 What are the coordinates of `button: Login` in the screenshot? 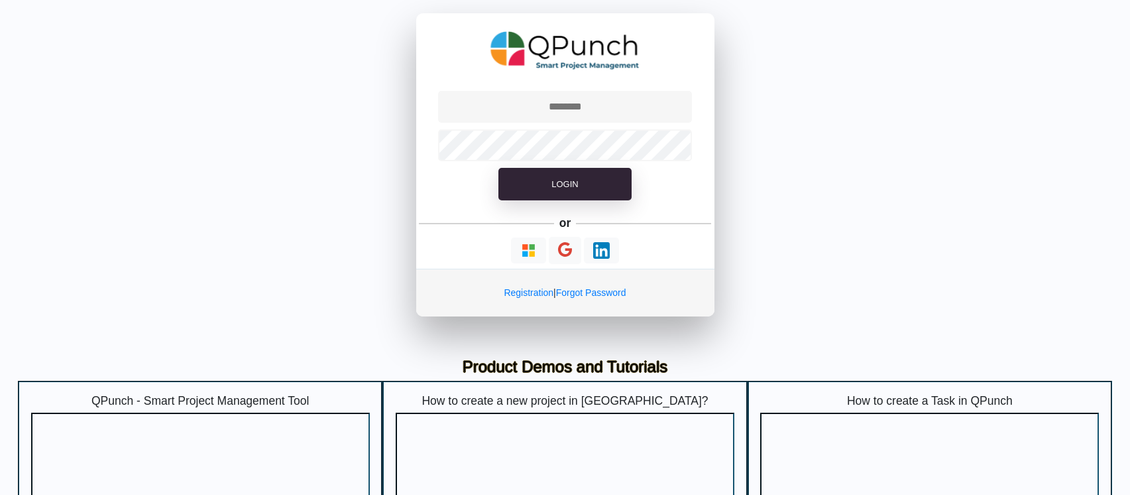 It's located at (565, 184).